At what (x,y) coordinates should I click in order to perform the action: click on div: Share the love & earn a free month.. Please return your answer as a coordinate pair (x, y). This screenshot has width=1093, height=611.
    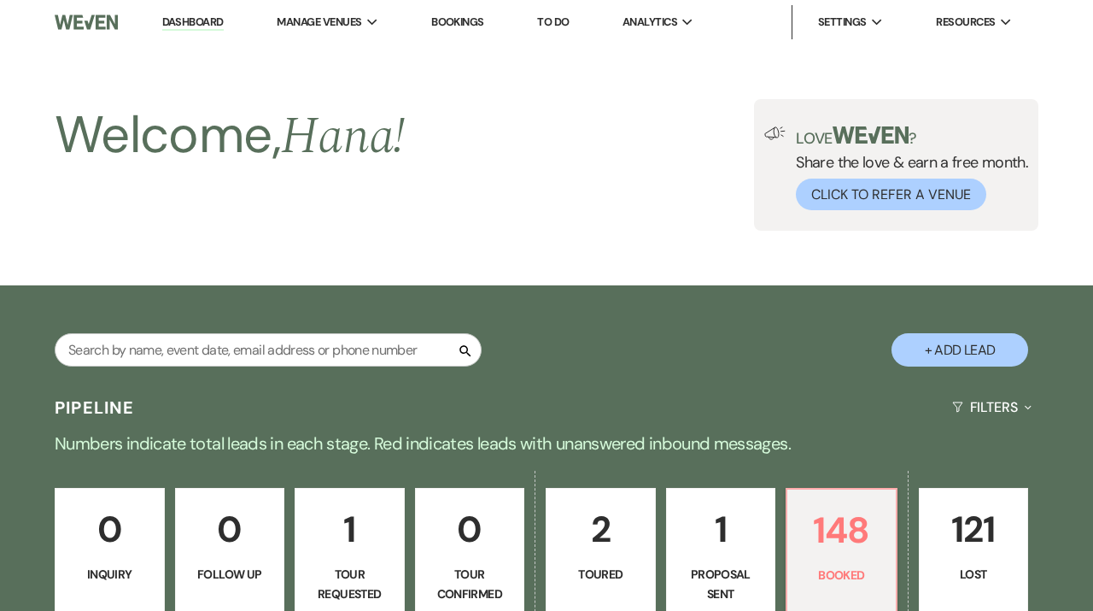
    Looking at the image, I should click on (907, 168).